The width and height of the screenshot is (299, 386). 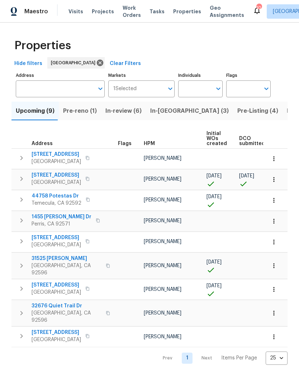 I want to click on span: Pre-Listing (4), so click(x=258, y=111).